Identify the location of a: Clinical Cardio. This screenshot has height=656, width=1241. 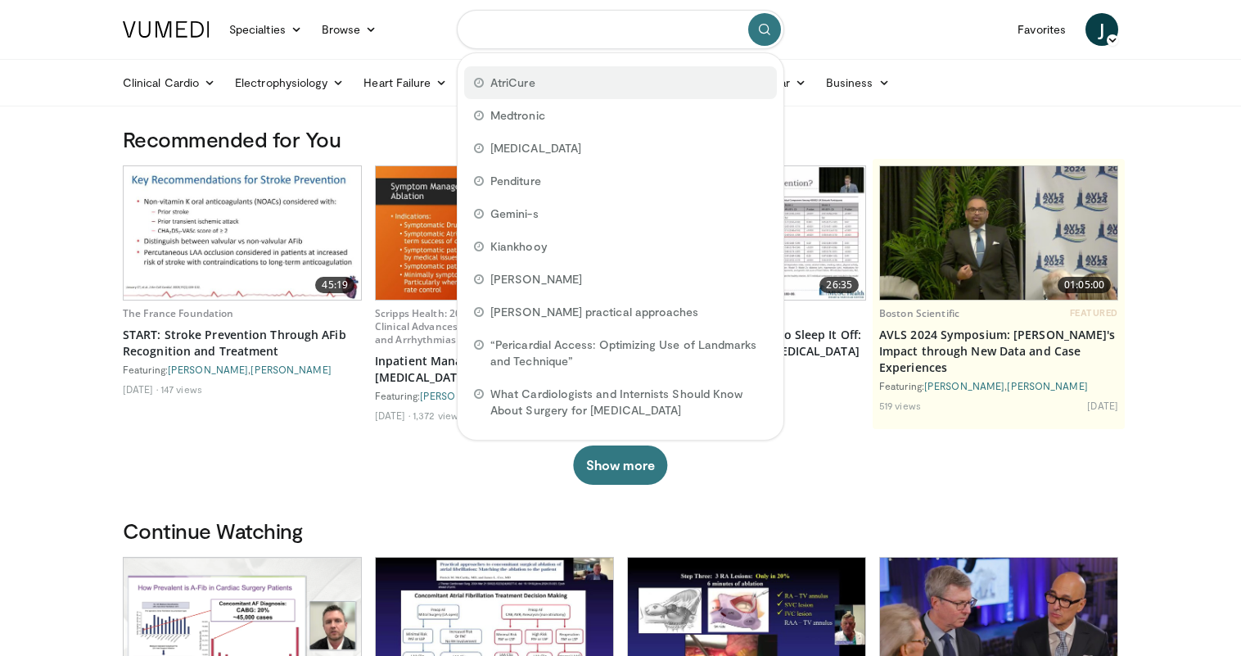
(169, 83).